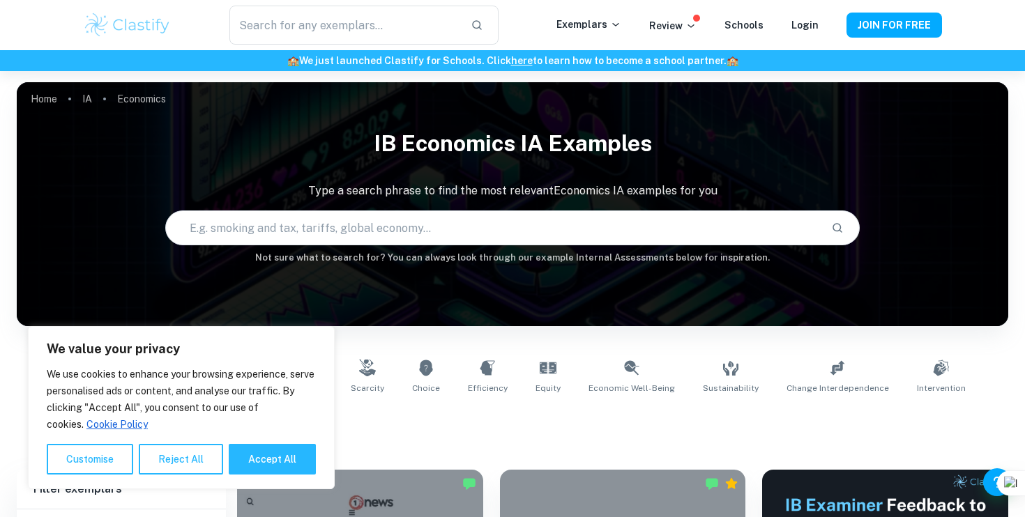 This screenshot has width=1025, height=517. I want to click on a: IA, so click(87, 99).